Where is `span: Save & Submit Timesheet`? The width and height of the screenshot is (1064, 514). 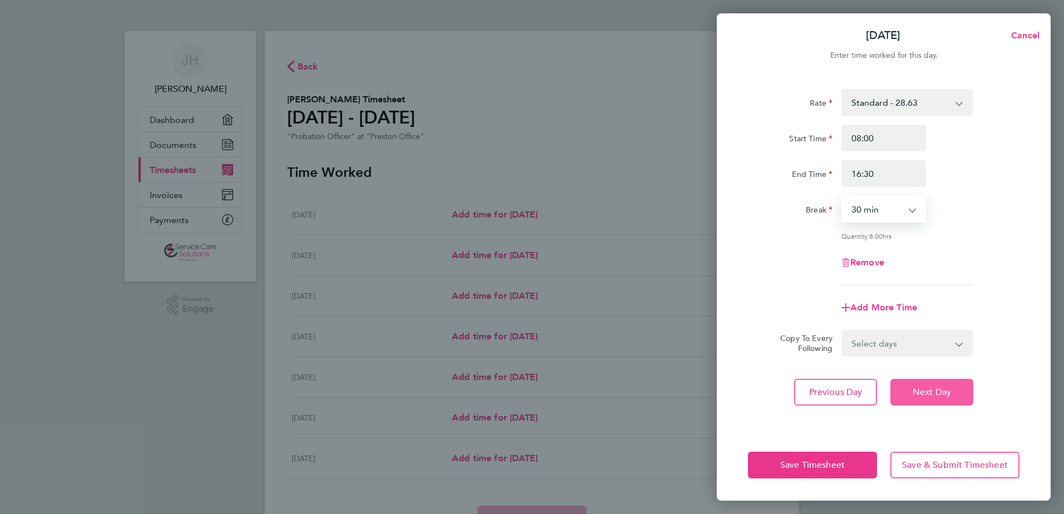 span: Save & Submit Timesheet is located at coordinates (955, 465).